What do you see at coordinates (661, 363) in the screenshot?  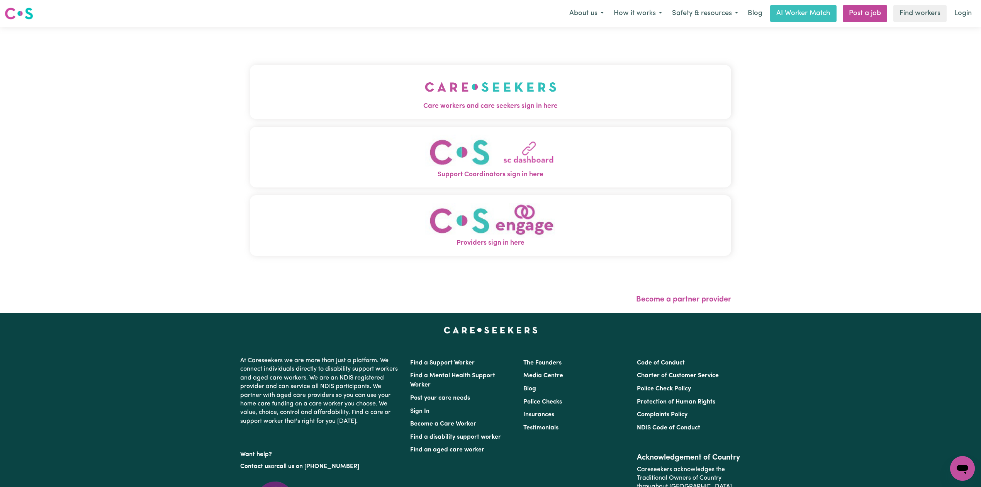 I see `a: Code of Conduct` at bounding box center [661, 363].